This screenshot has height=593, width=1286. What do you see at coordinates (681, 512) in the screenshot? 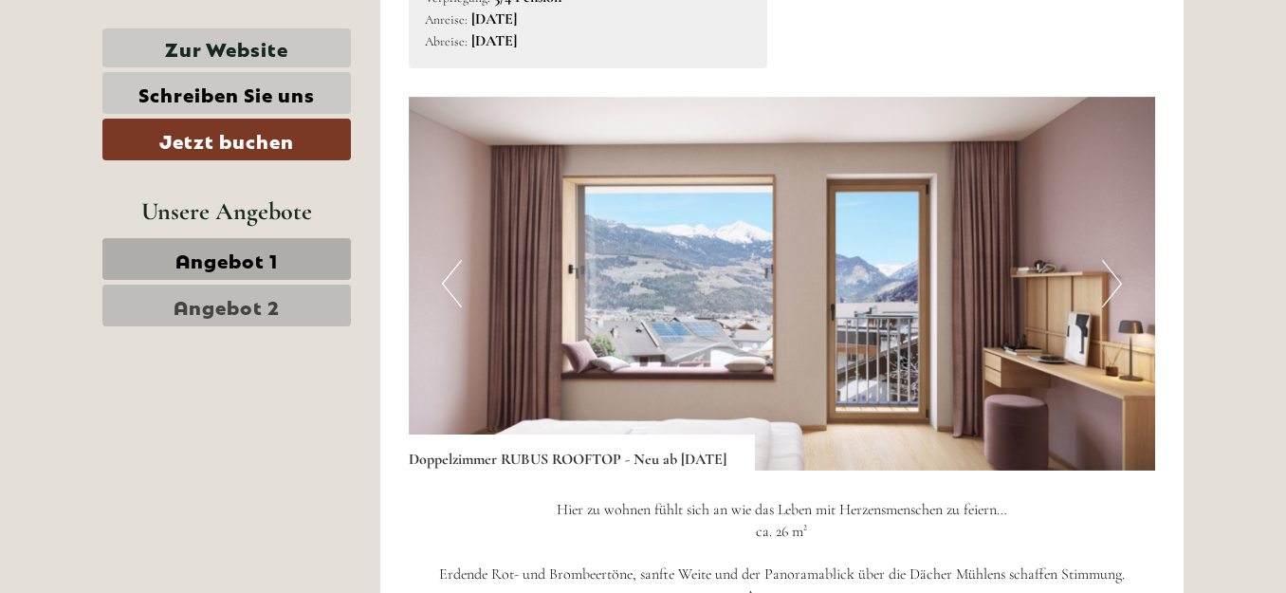
I see `button: Senden` at bounding box center [681, 512].